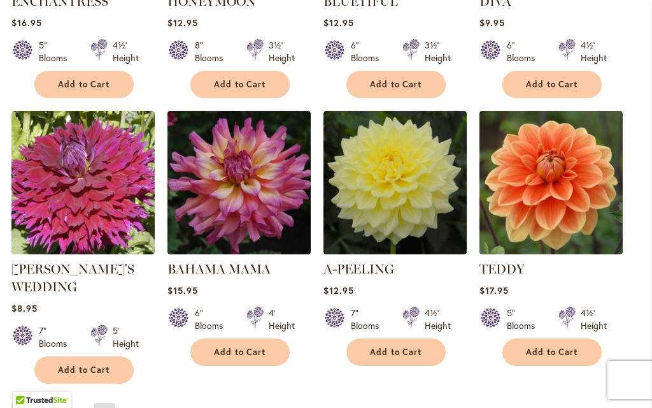  I want to click on span: $8.95, so click(24, 308).